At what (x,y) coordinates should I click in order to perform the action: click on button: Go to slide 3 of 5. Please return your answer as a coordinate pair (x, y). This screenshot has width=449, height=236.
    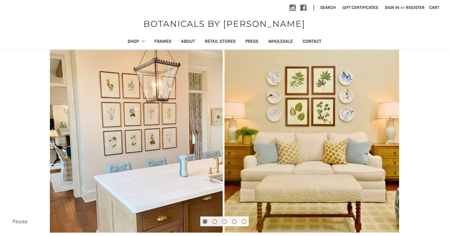
    Looking at the image, I should click on (224, 221).